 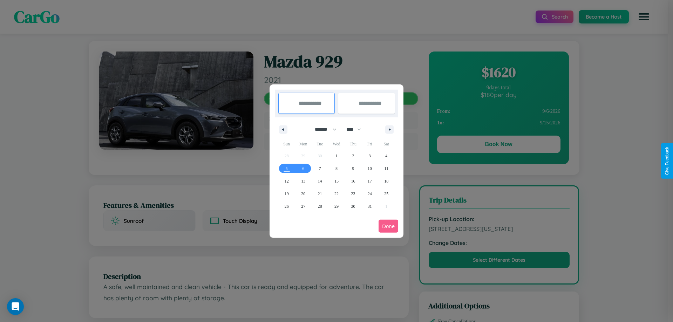 What do you see at coordinates (386, 156) in the screenshot?
I see `span: 4` at bounding box center [386, 156].